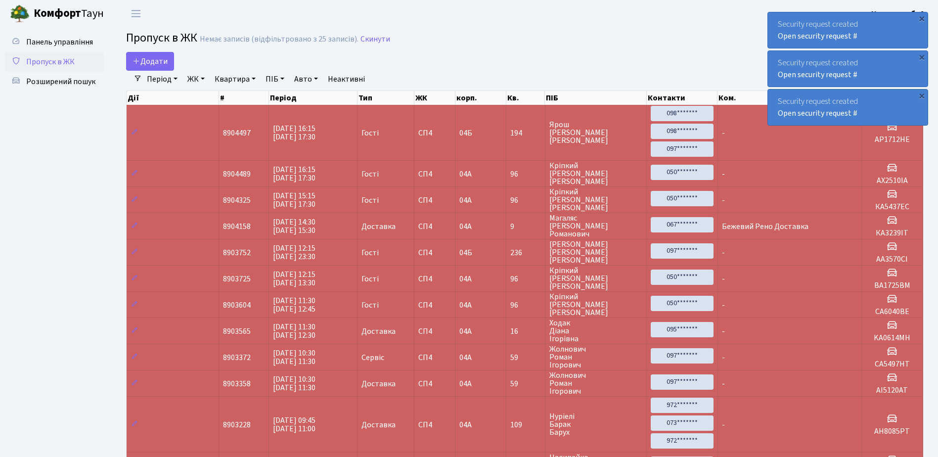 The image size is (938, 457). I want to click on span: Ходак Діана Ігорівна, so click(596, 331).